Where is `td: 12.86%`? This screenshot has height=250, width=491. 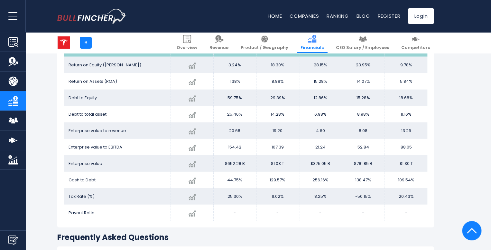 td: 12.86% is located at coordinates (320, 98).